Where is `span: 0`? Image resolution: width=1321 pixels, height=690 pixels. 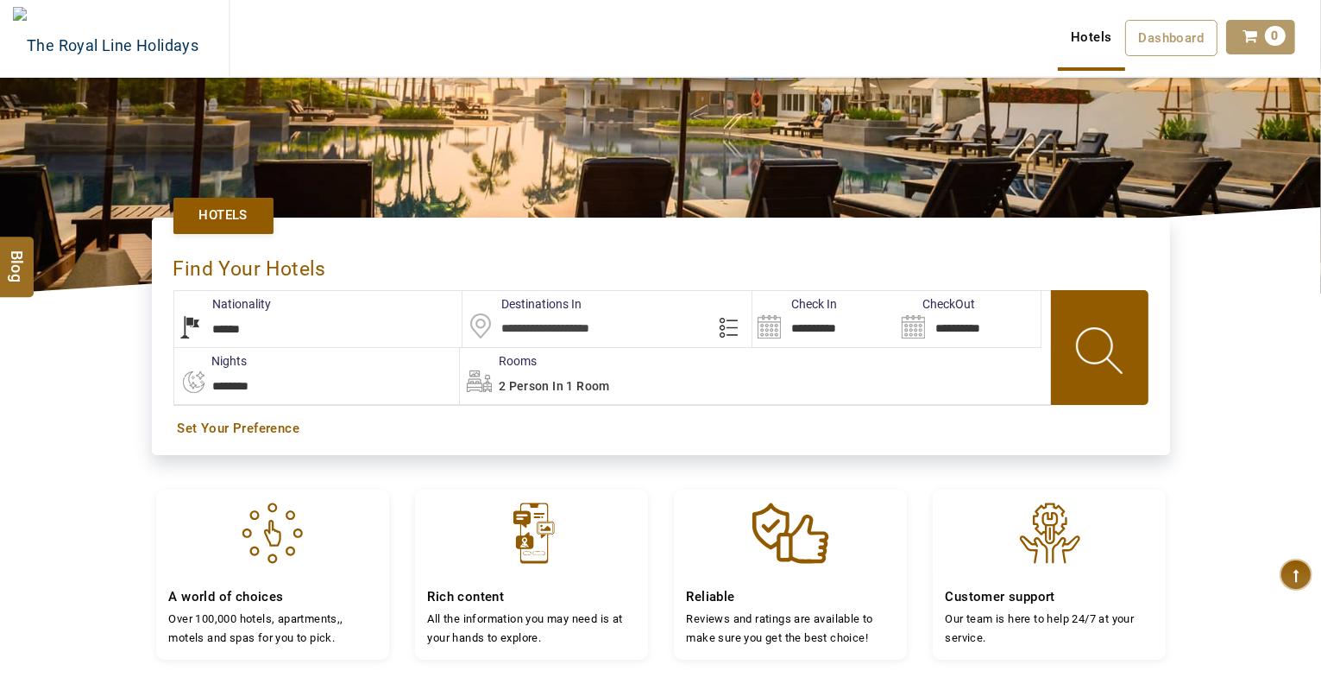 span: 0 is located at coordinates (1276, 35).